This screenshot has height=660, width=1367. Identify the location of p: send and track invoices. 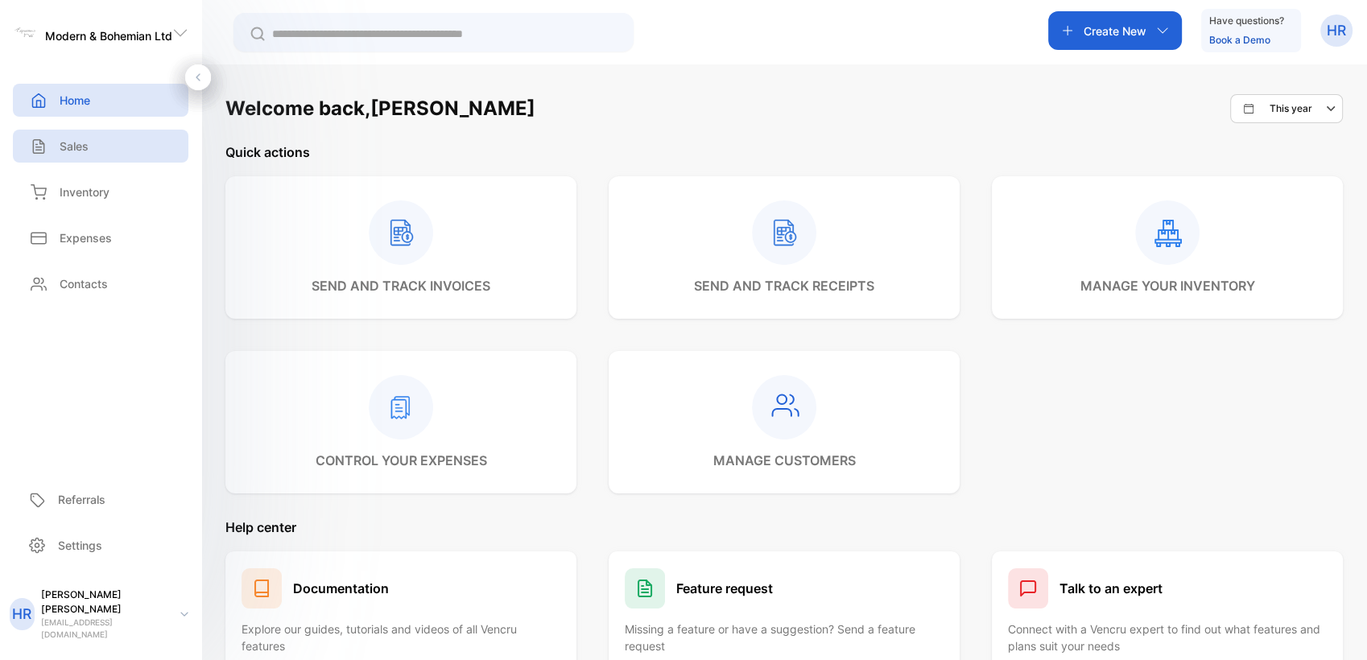
(401, 286).